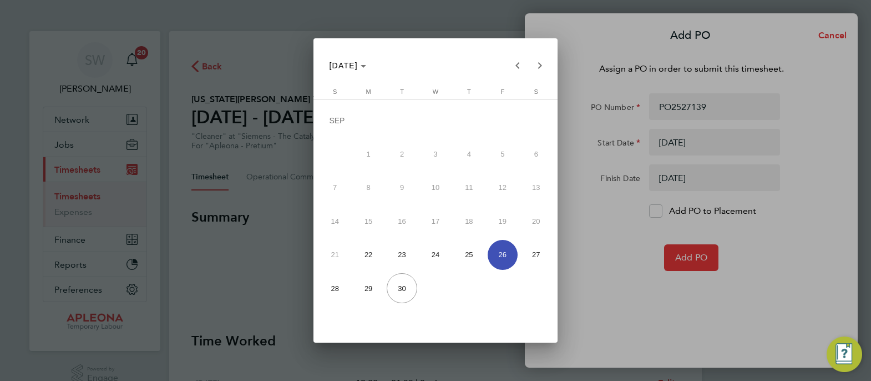 Image resolution: width=871 pixels, height=381 pixels. I want to click on button: September 2, 2025, so click(402, 154).